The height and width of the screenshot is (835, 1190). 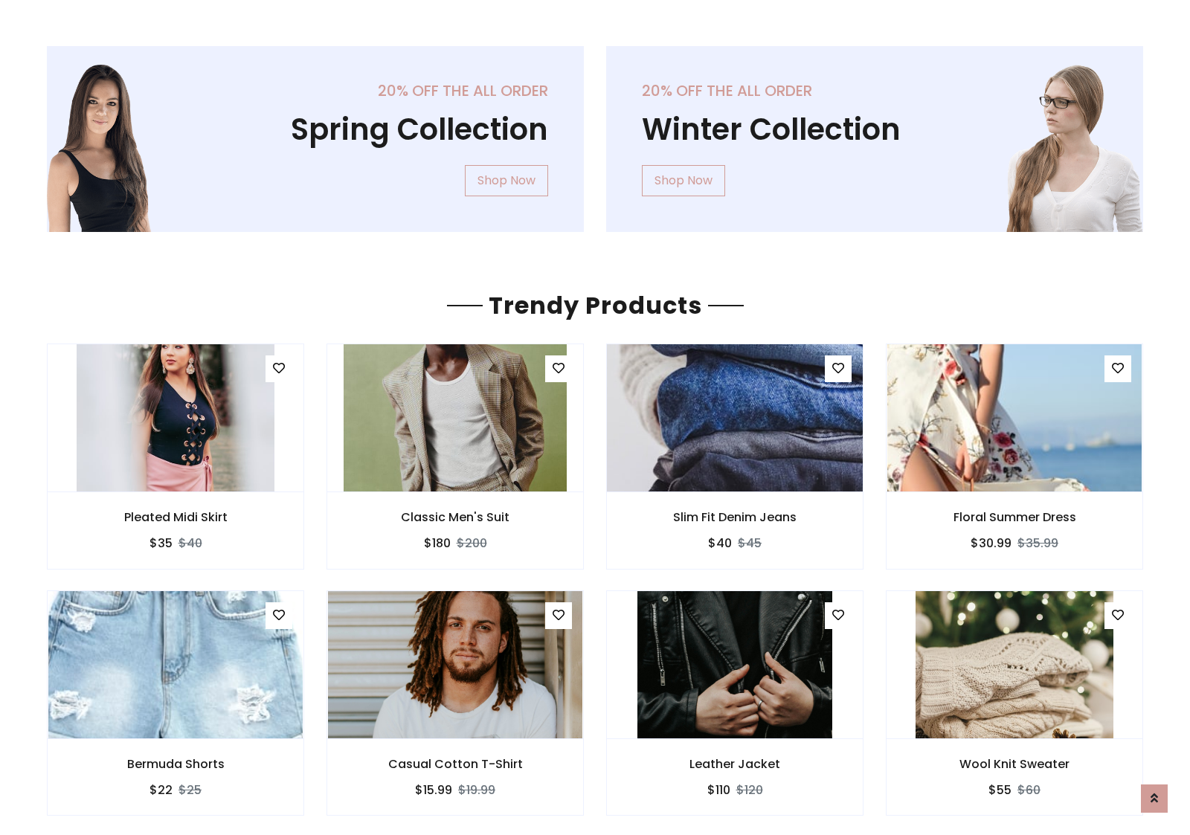 What do you see at coordinates (735, 517) in the screenshot?
I see `h6: Slim Fit Denim Jeans` at bounding box center [735, 517].